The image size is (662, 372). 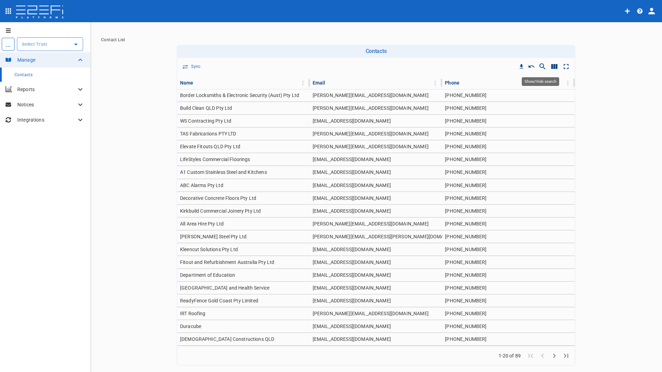 I want to click on button: Reset Sorting, so click(x=532, y=67).